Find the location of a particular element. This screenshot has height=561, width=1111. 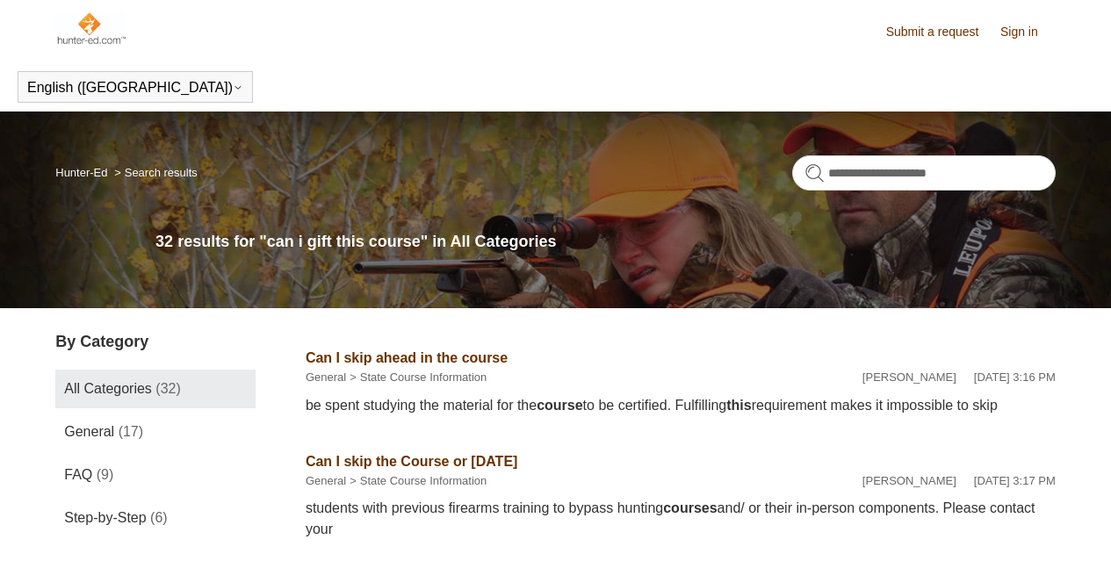

em: course is located at coordinates (560, 405).